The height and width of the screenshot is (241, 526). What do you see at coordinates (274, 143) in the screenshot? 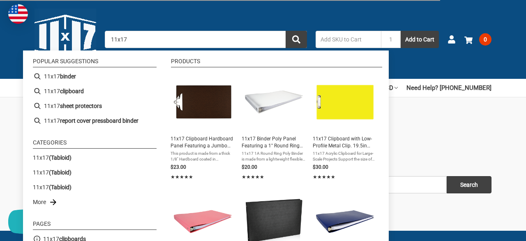
I see `span: 11x17 Binder Poly Panel Featuring a 1" Round Ring Clear Frost` at bounding box center [274, 143].